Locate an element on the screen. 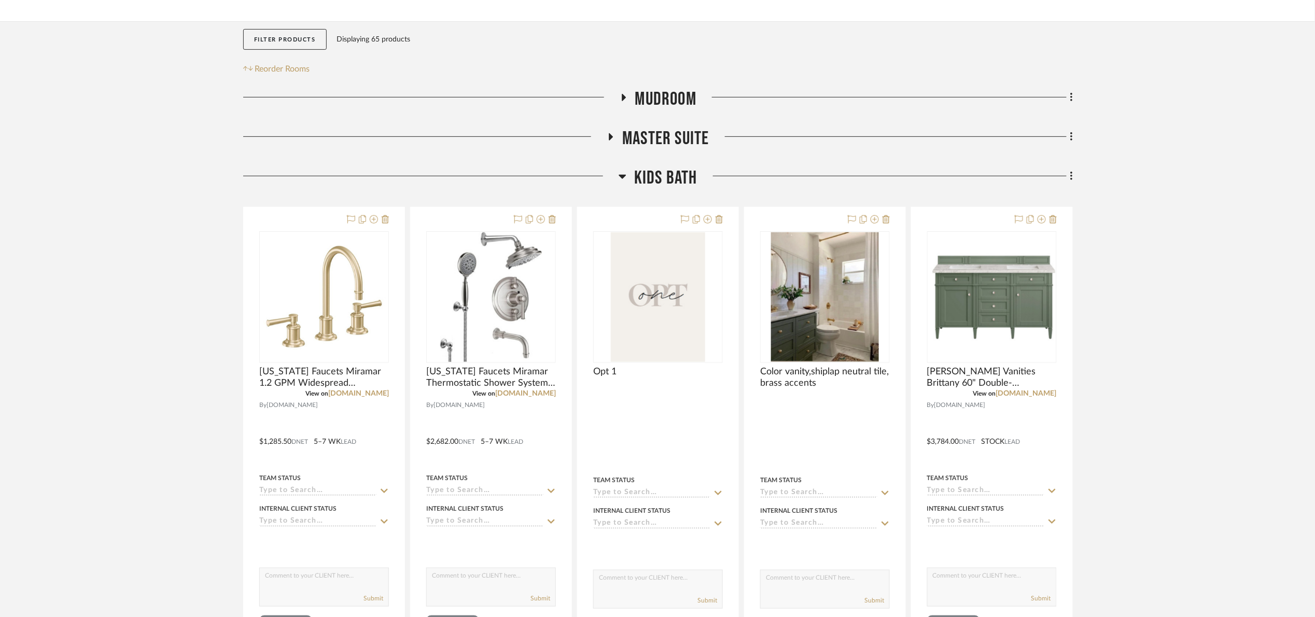 The image size is (1315, 617). span: Mudroom is located at coordinates (666, 99).